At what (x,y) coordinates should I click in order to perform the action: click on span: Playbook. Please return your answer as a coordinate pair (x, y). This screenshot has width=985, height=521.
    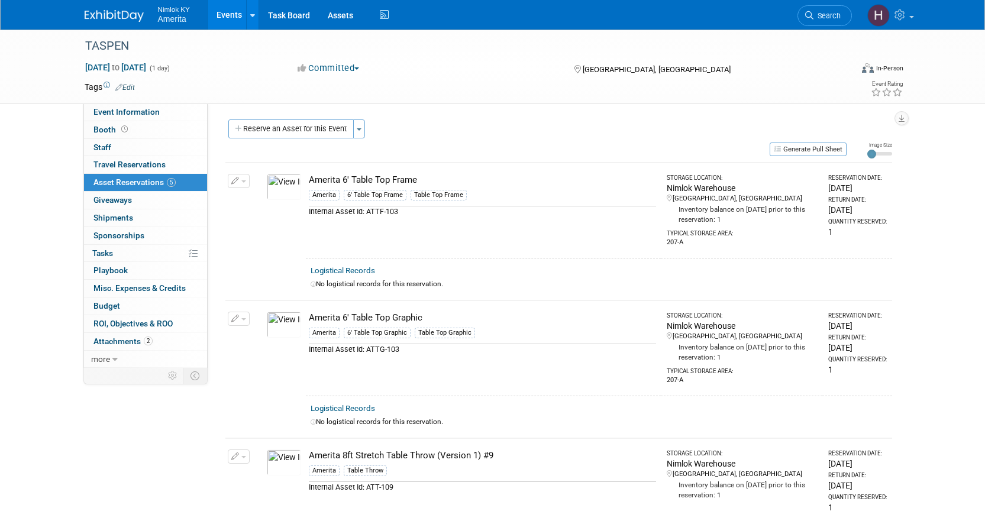
    Looking at the image, I should click on (111, 270).